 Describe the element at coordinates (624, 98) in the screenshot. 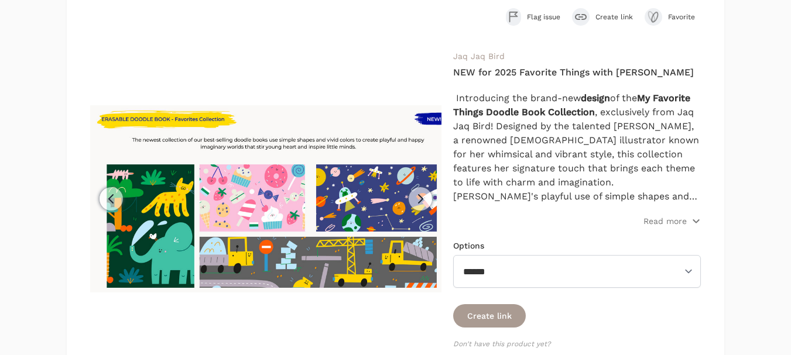

I see `span: of the` at that location.